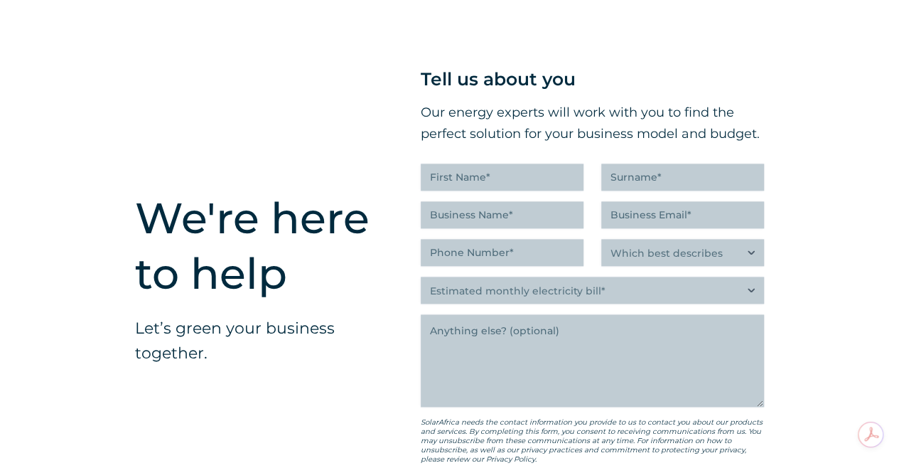  I want to click on p: SolarAfrica needs the contact information you provide to us to contact you about our products and..., so click(592, 440).